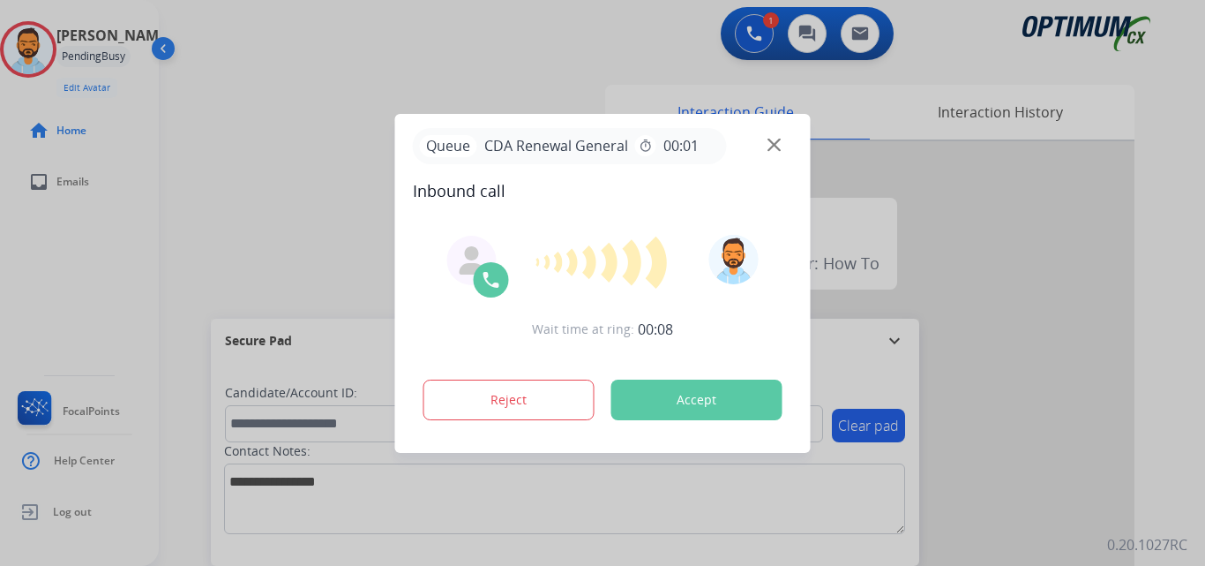 The image size is (1205, 566). What do you see at coordinates (603, 191) in the screenshot?
I see `span: Inbound call` at bounding box center [603, 191].